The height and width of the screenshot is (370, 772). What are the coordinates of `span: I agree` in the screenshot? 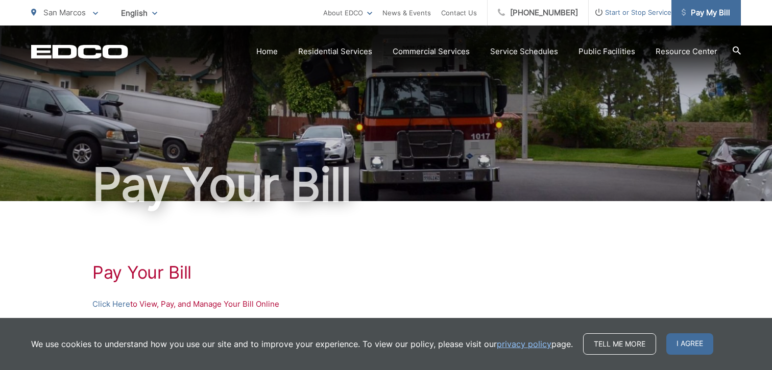 It's located at (689, 344).